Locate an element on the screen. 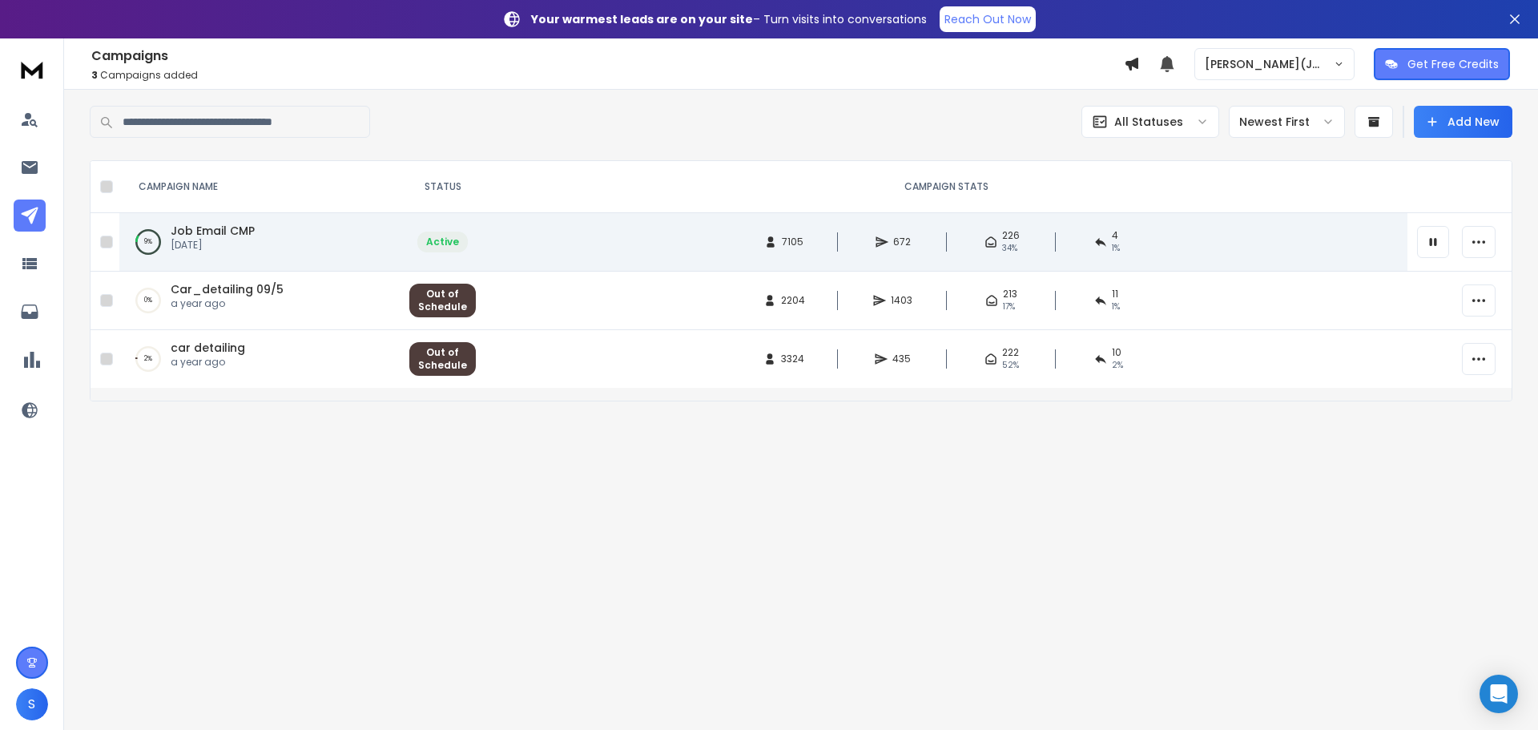 The image size is (1538, 730). span: 2204 is located at coordinates (793, 300).